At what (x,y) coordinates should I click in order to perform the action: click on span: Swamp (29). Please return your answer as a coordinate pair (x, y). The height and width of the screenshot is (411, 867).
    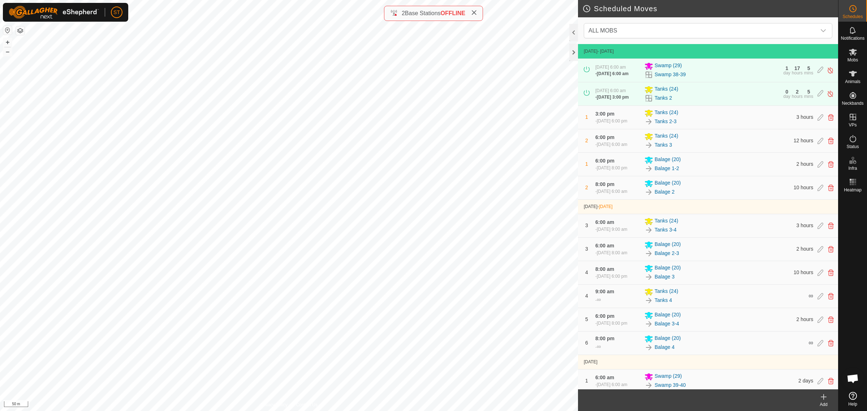
    Looking at the image, I should click on (668, 66).